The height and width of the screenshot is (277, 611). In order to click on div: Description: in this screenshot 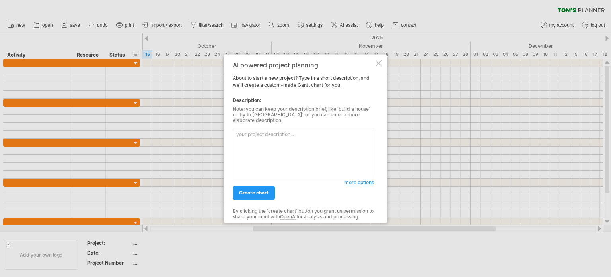, I will do `click(303, 100)`.